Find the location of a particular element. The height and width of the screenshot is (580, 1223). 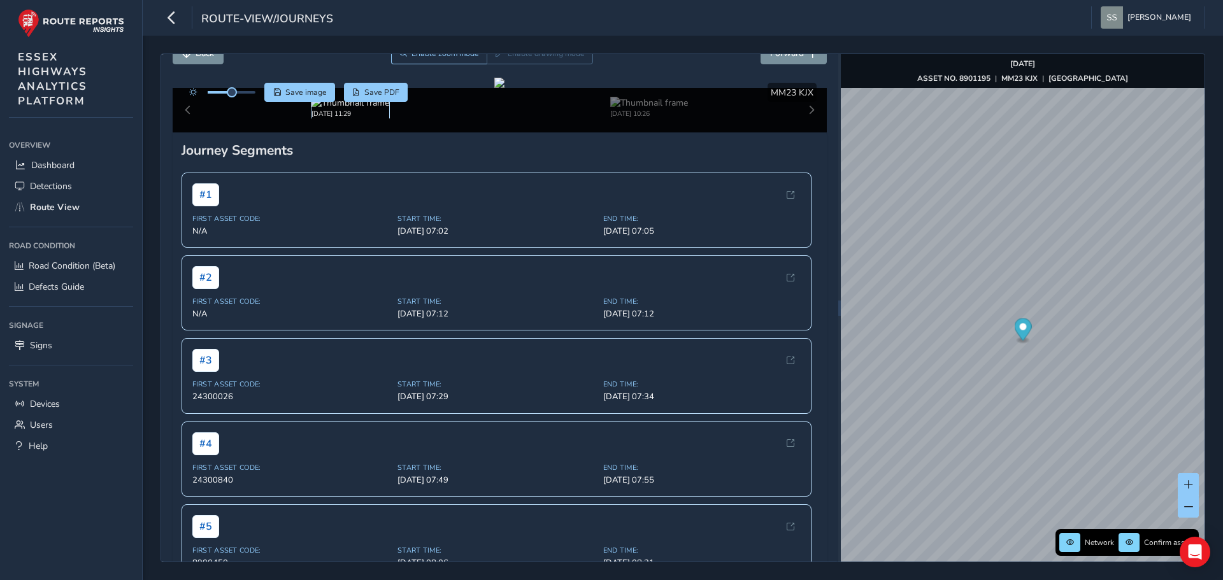

a: Detections is located at coordinates (71, 186).